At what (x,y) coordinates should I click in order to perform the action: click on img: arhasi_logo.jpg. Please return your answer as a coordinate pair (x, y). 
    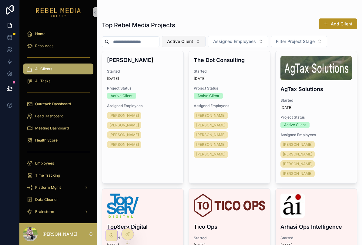
    Looking at the image, I should click on (292, 206).